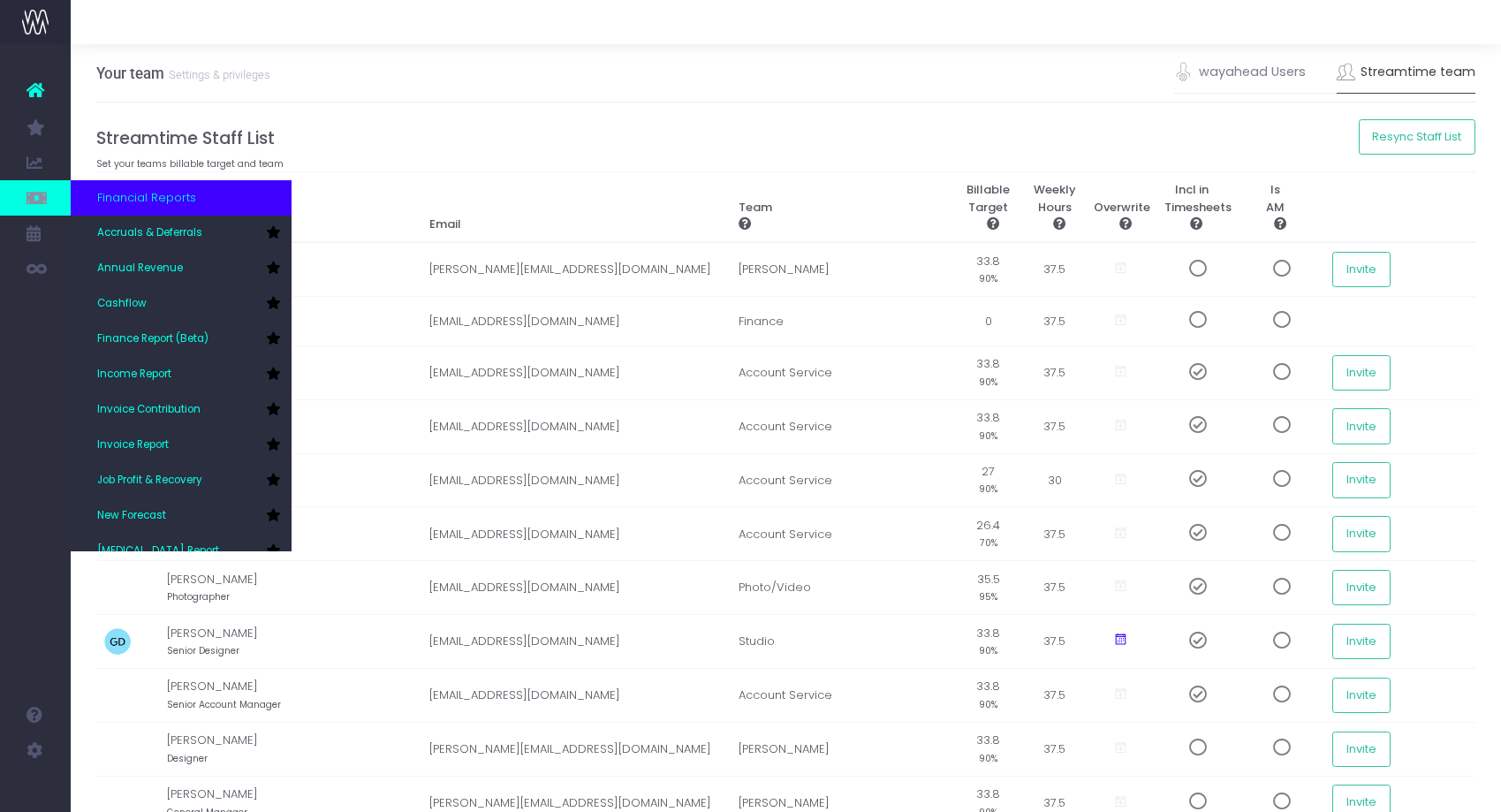 This screenshot has width=1501, height=812. What do you see at coordinates (842, 588) in the screenshot?
I see `td: Photo/Video` at bounding box center [842, 588].